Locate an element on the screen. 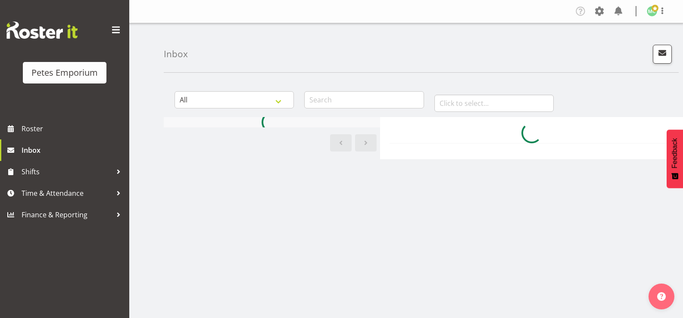 The width and height of the screenshot is (683, 318). input: Search is located at coordinates (363, 100).